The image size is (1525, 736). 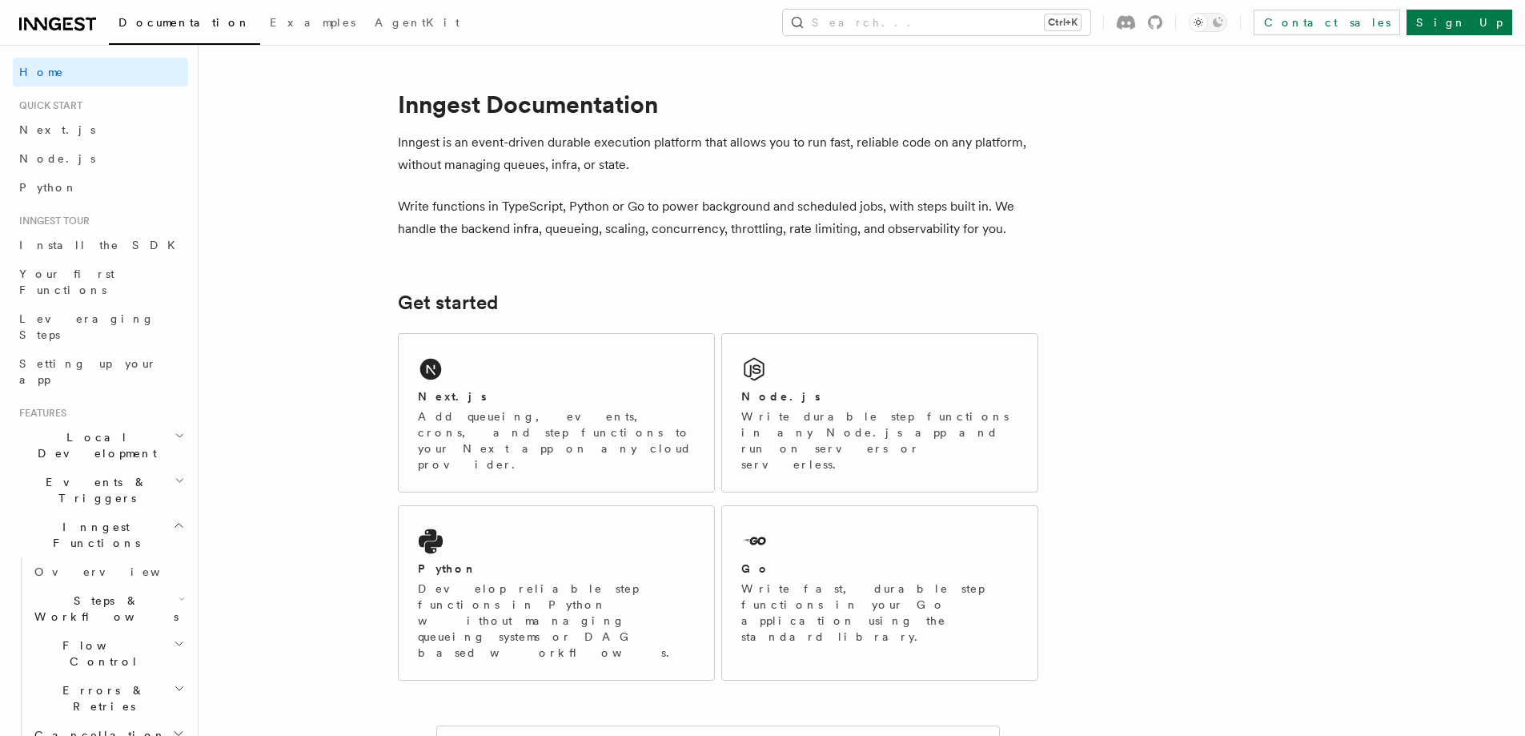 I want to click on span: Local Development, so click(x=94, y=445).